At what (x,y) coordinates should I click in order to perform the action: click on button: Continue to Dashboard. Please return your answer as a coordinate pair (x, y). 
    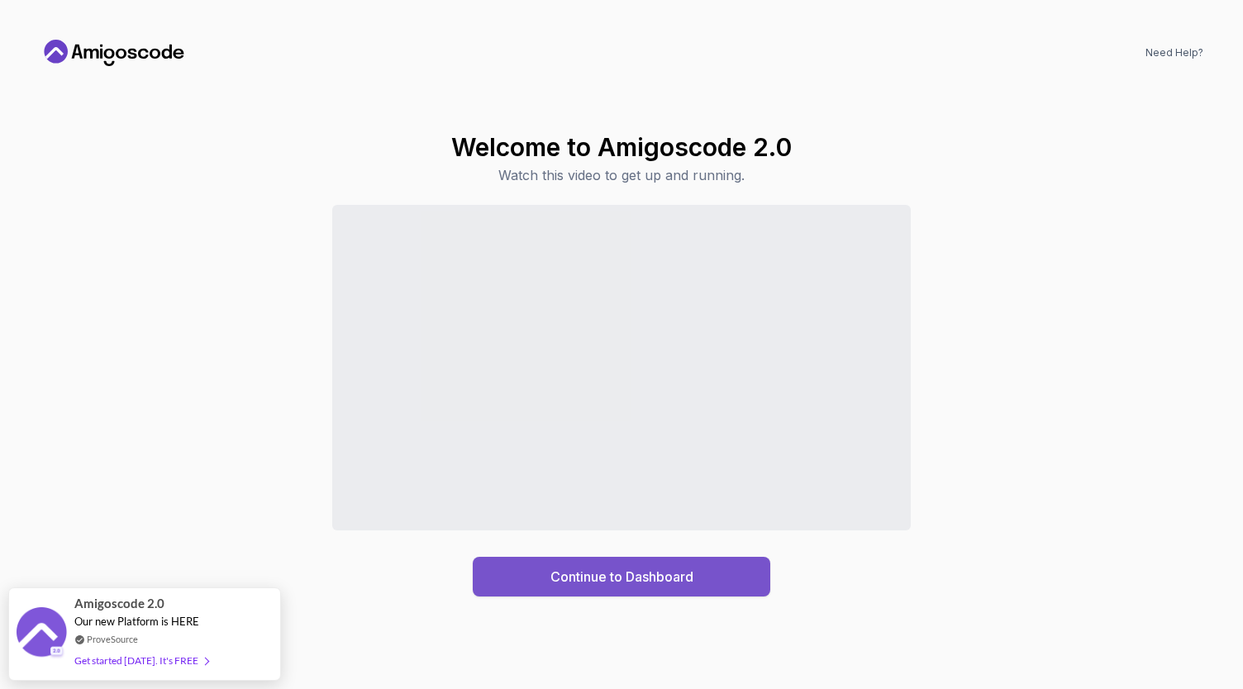
    Looking at the image, I should click on (622, 577).